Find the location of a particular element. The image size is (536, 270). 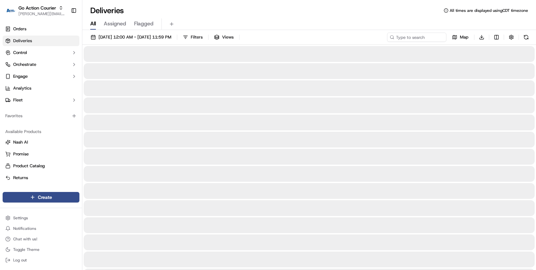

span: Log out is located at coordinates (20, 260).